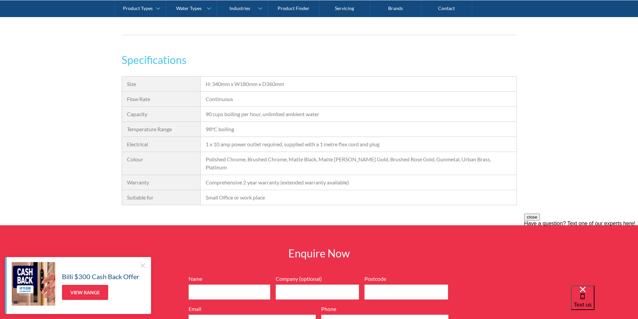 The width and height of the screenshot is (638, 319). Describe the element at coordinates (358, 114) in the screenshot. I see `div: 90 cups boiling per hour, unlimited ambient water` at that location.